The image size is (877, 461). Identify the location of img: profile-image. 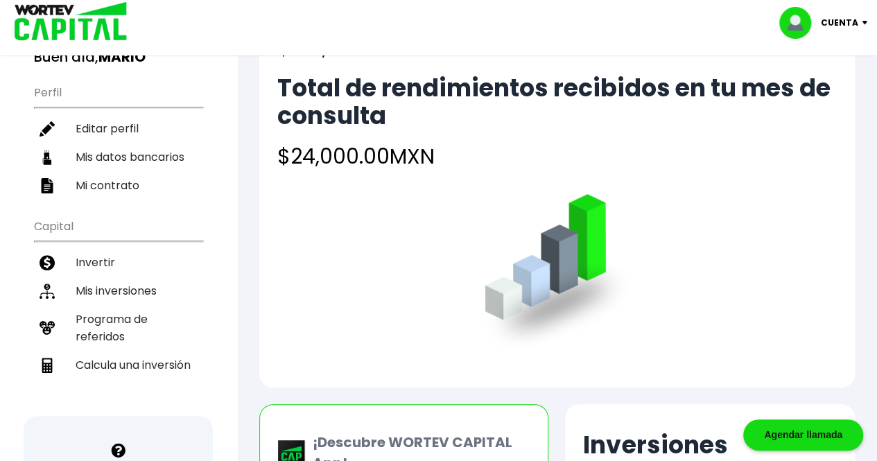
(800, 23).